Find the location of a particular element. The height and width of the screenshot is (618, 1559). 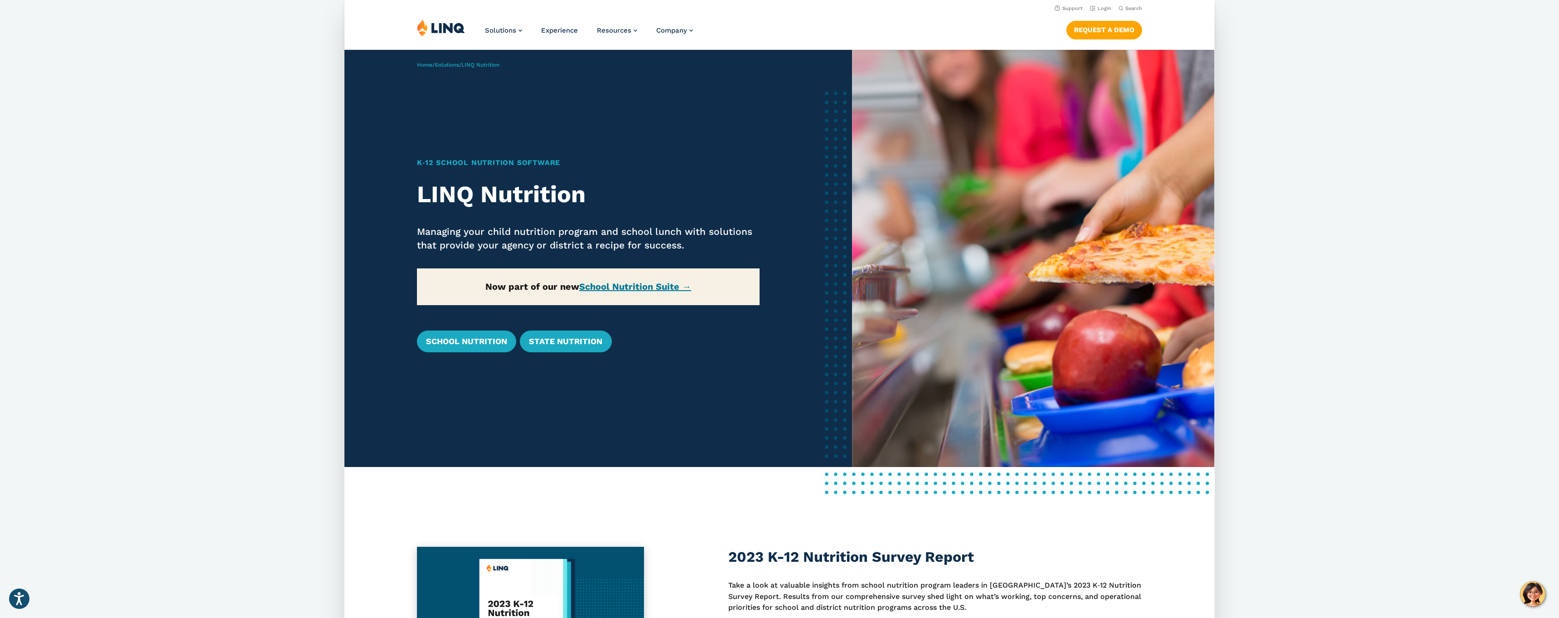

a: Experience is located at coordinates (559, 30).